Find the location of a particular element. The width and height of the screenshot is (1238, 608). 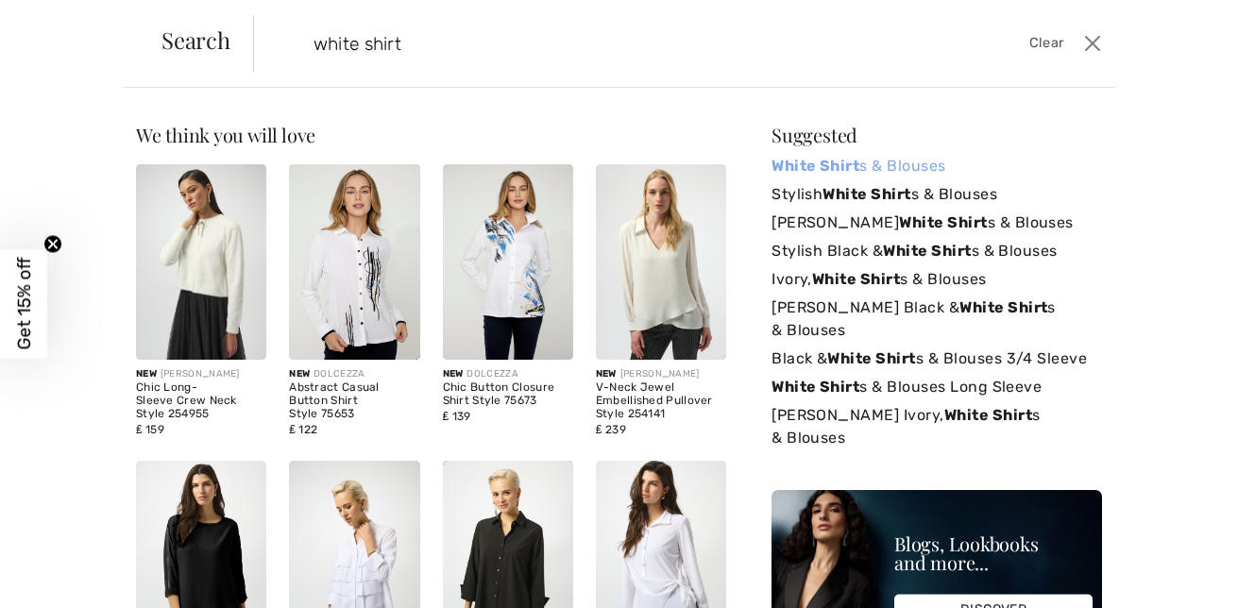

div: Chic Long-Sleeve Crew Neck Style 254955 is located at coordinates (201, 400).